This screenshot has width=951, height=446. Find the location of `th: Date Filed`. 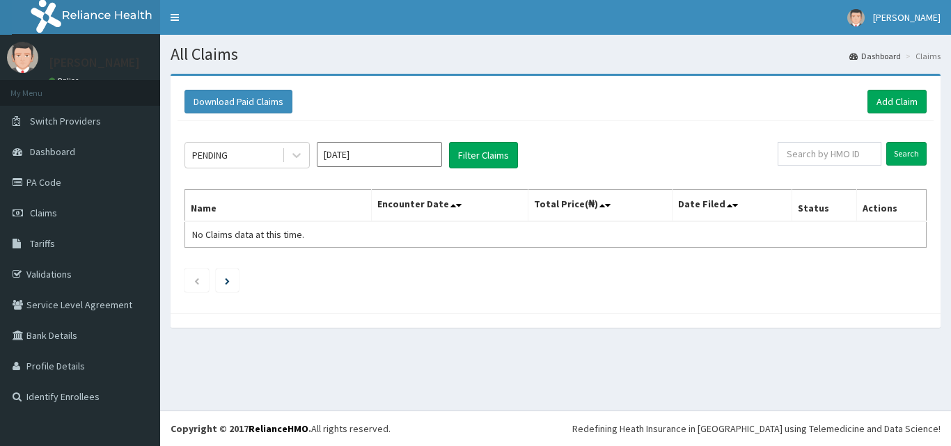

th: Date Filed is located at coordinates (733, 206).